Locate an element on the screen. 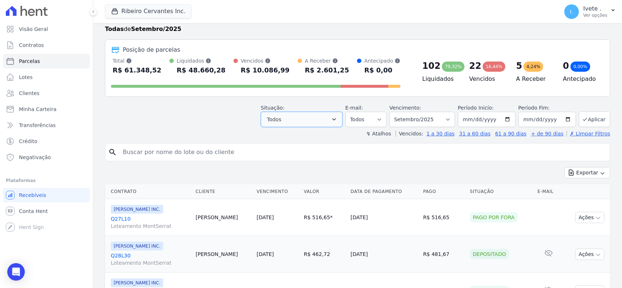 The width and height of the screenshot is (622, 288). span: Lotes is located at coordinates (26, 77).